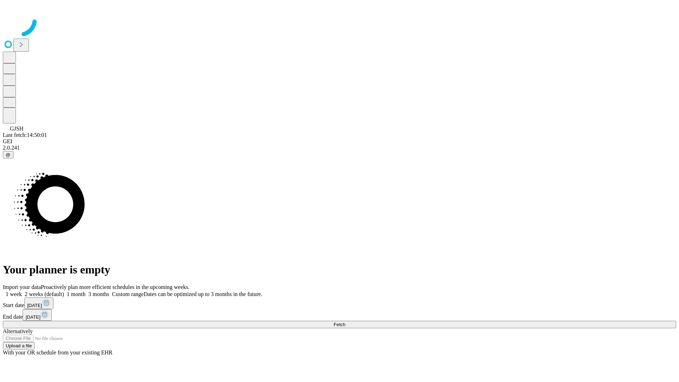 The height and width of the screenshot is (382, 679). I want to click on div: End date, so click(339, 315).